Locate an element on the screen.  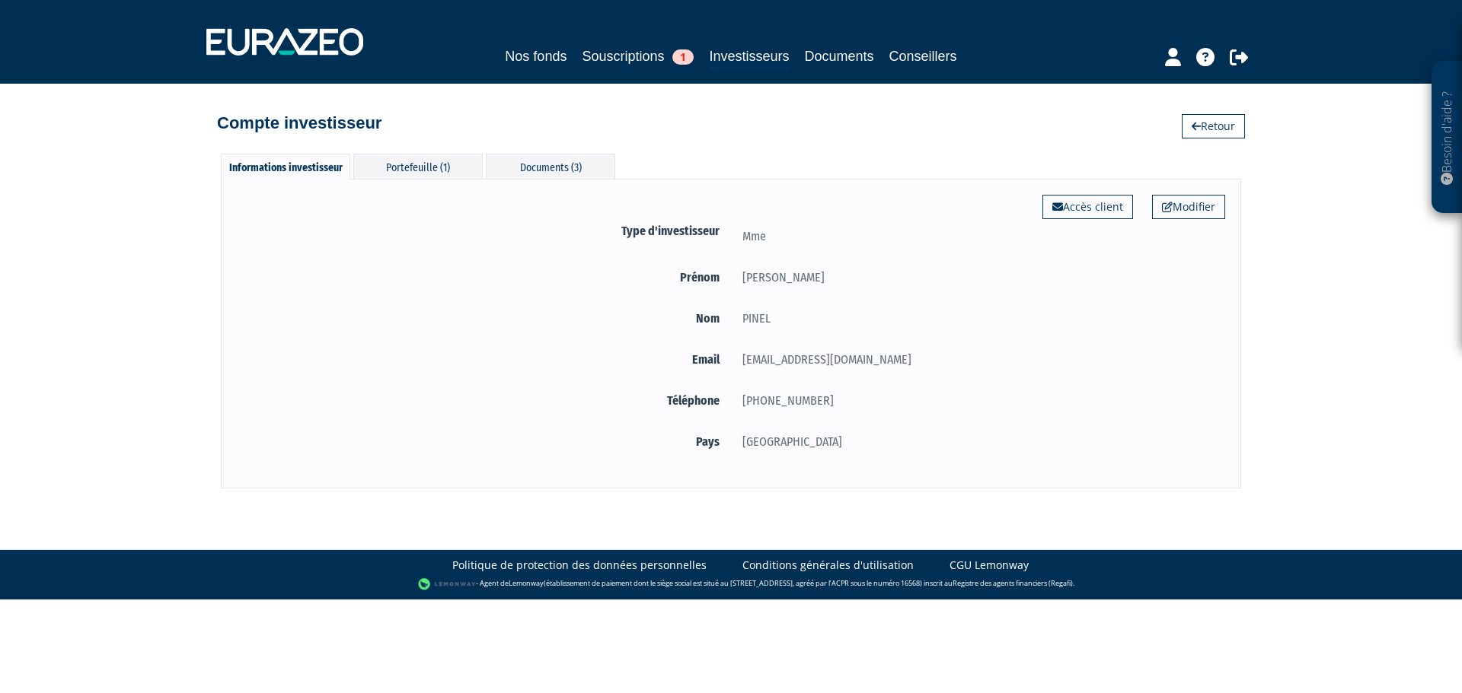
a: Politique de protection des données personnelles is located at coordinates (579, 566).